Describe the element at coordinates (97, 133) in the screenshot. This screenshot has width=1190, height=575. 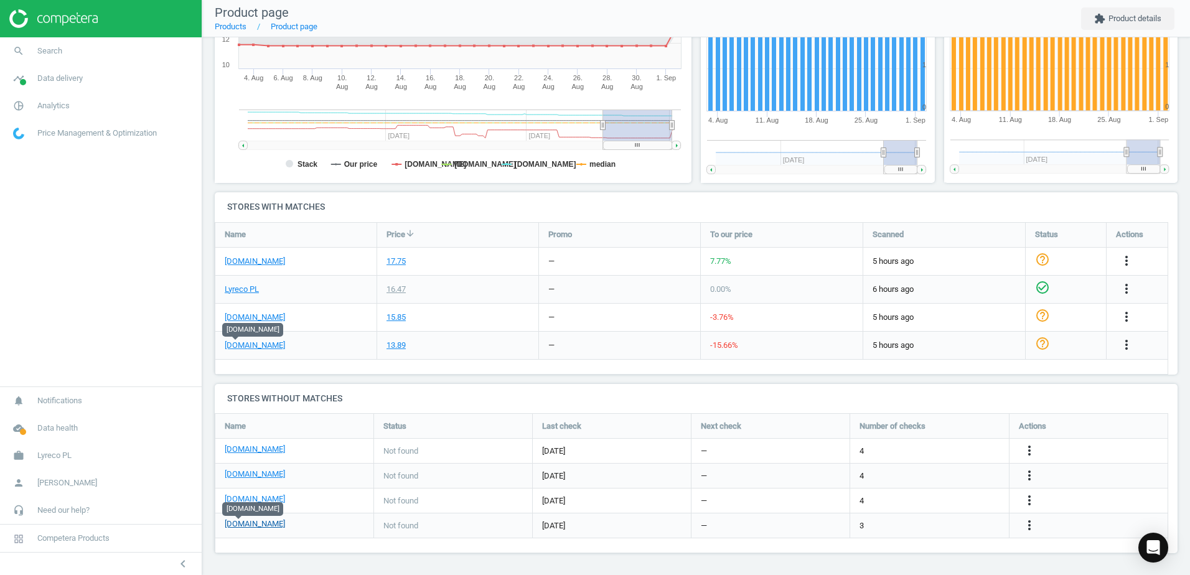
I see `span: Price Management & Optimization` at that location.